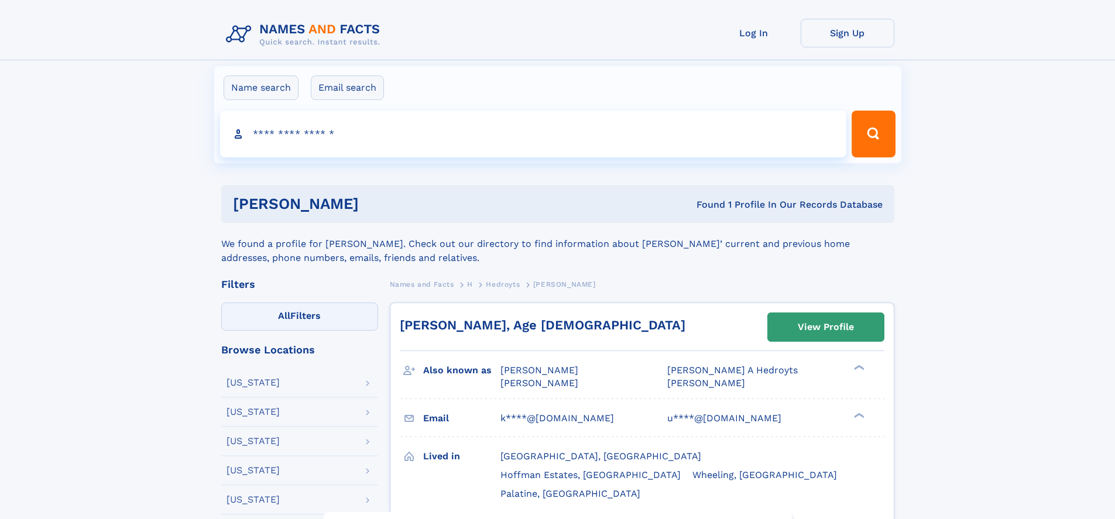 The height and width of the screenshot is (519, 1115). I want to click on a: Names and Facts, so click(422, 284).